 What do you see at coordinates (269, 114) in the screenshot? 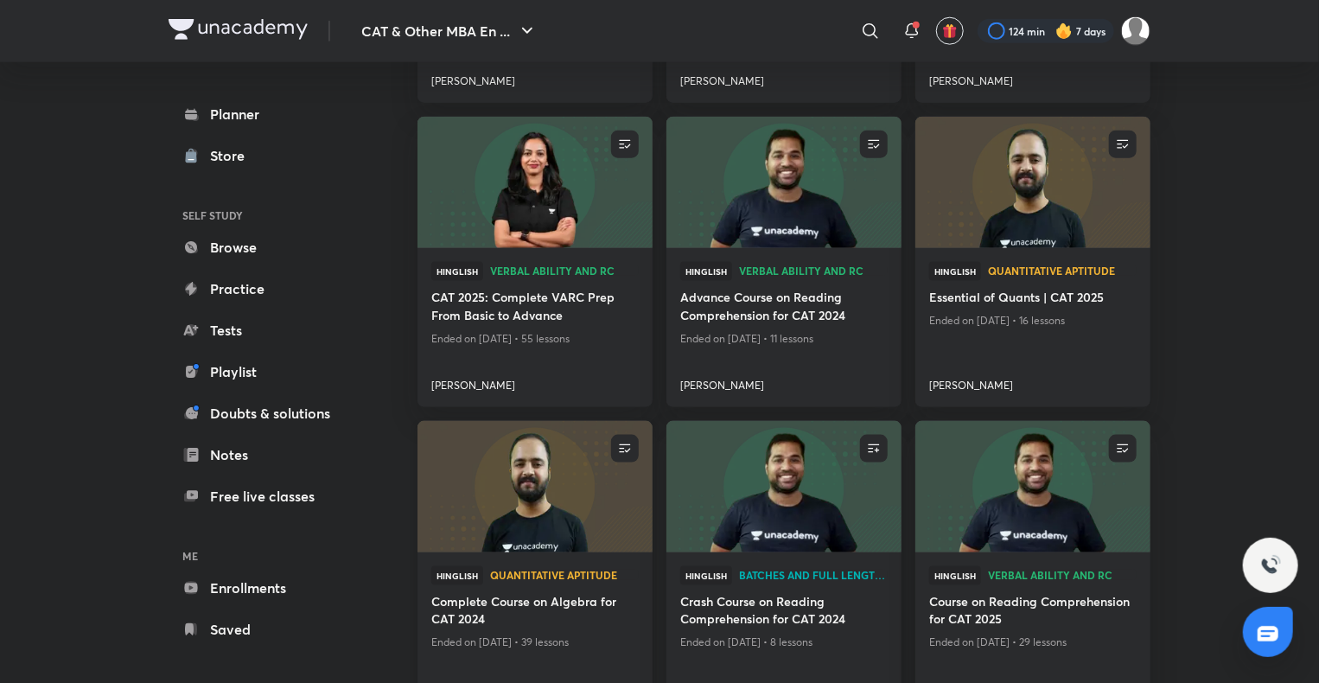
I see `a: Planner` at bounding box center [269, 114].